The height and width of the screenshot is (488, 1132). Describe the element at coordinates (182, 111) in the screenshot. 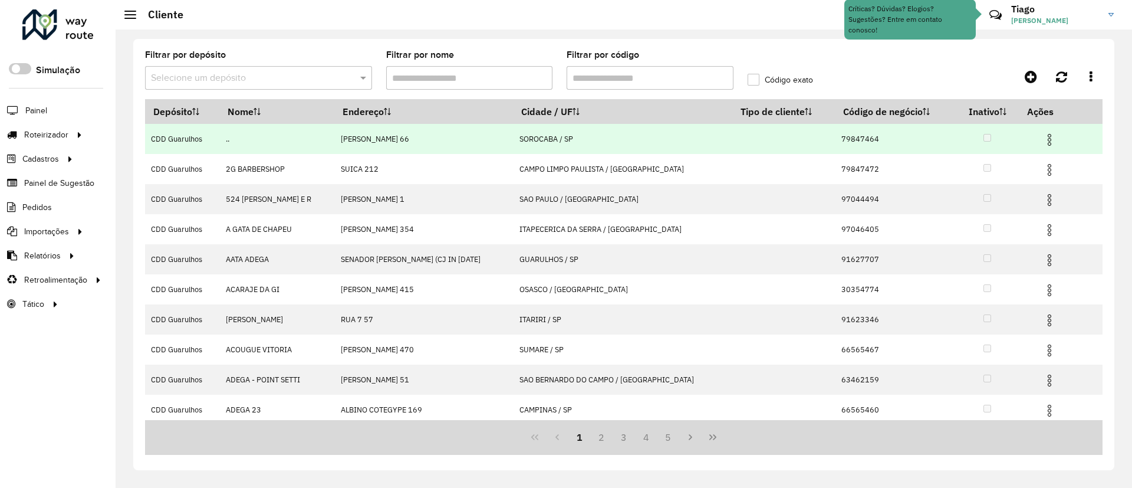

I see `th: Depósito` at that location.